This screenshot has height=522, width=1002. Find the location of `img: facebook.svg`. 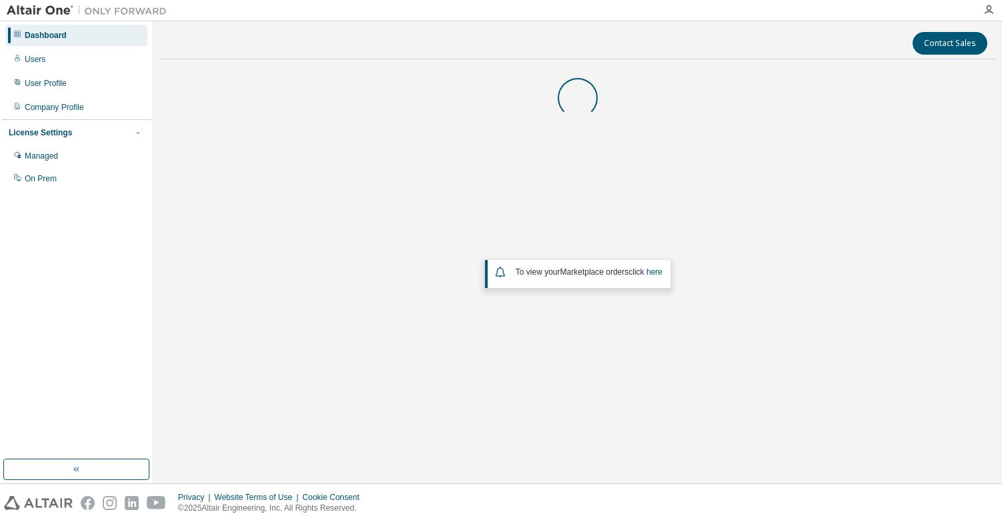

img: facebook.svg is located at coordinates (87, 503).